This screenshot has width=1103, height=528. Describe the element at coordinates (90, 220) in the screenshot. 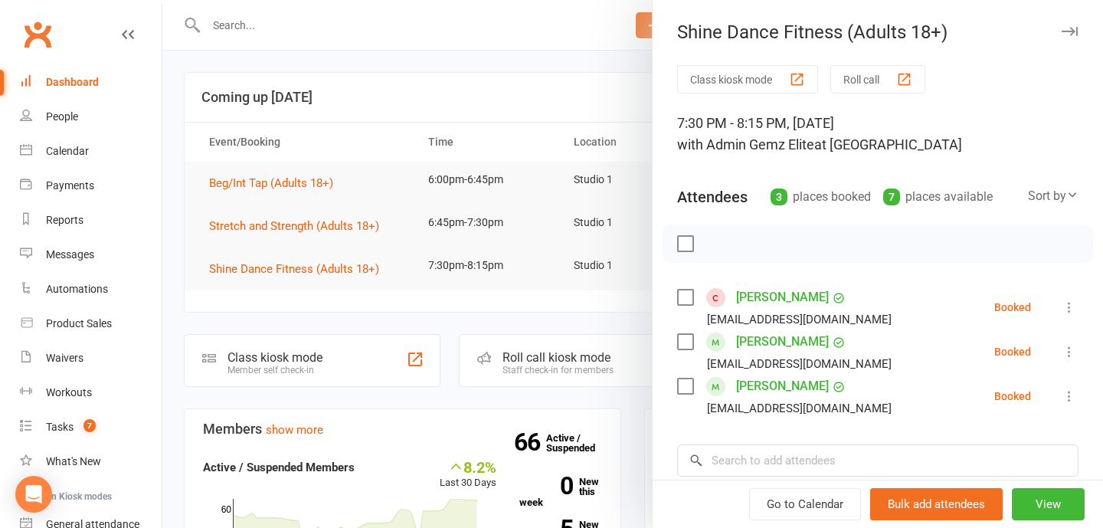

I see `a: Reports` at that location.